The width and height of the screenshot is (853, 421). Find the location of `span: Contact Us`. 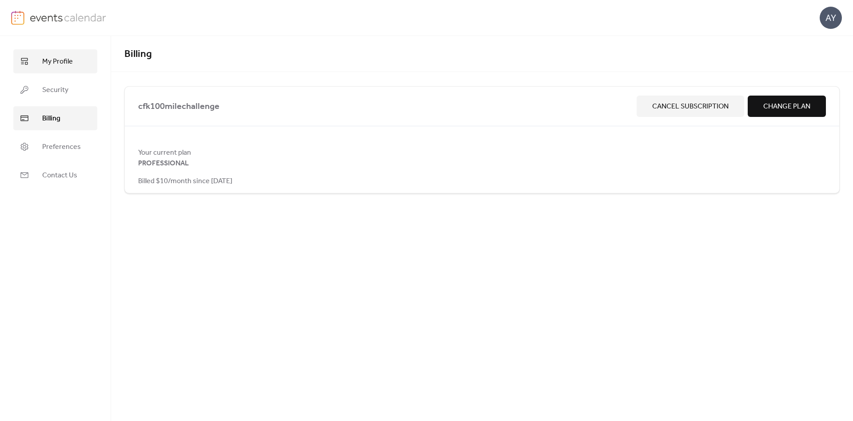

span: Contact Us is located at coordinates (60, 176).